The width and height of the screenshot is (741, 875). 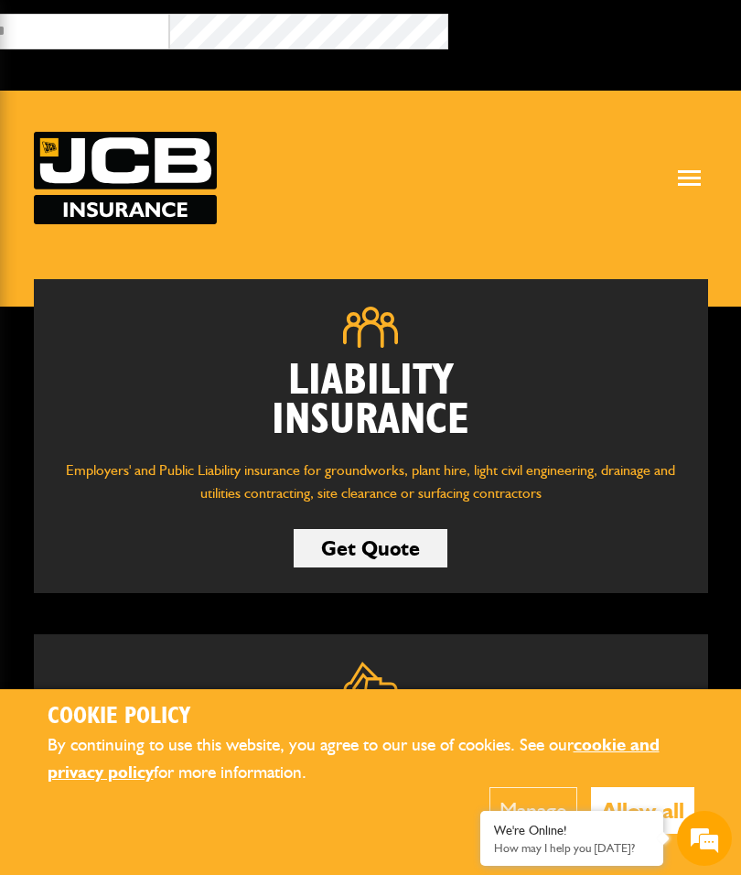 What do you see at coordinates (125, 178) in the screenshot?
I see `a: JCB Insurance Services` at bounding box center [125, 178].